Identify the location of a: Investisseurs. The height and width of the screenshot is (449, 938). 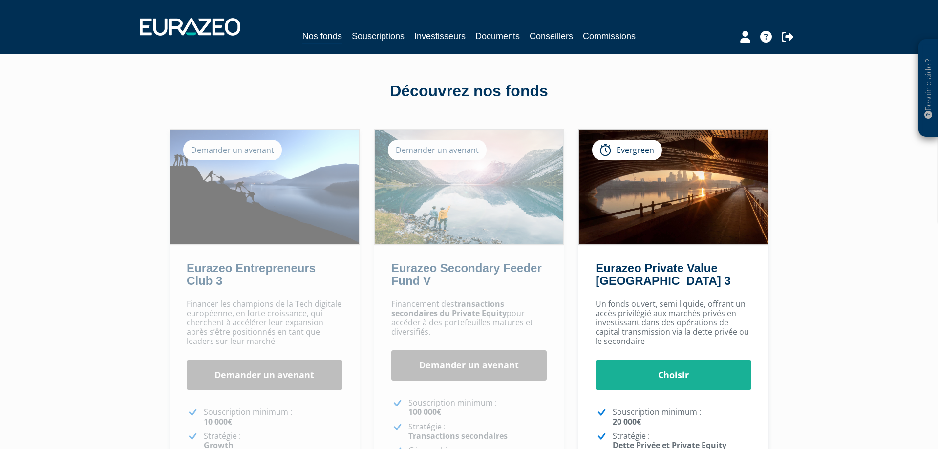
(439, 36).